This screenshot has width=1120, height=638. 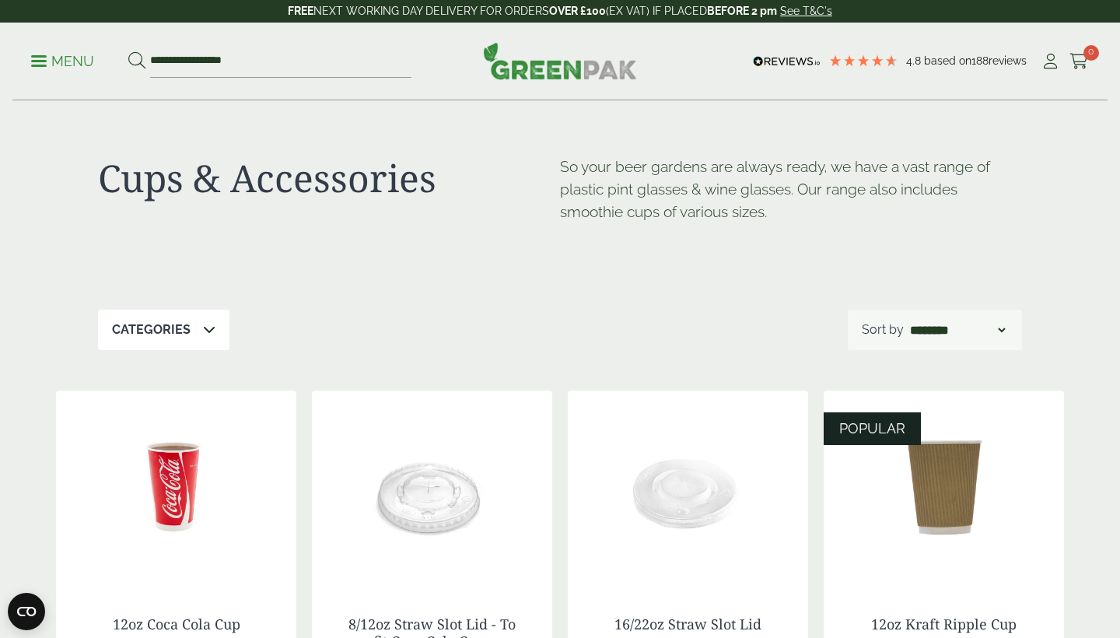 I want to click on span: 0, so click(x=1091, y=53).